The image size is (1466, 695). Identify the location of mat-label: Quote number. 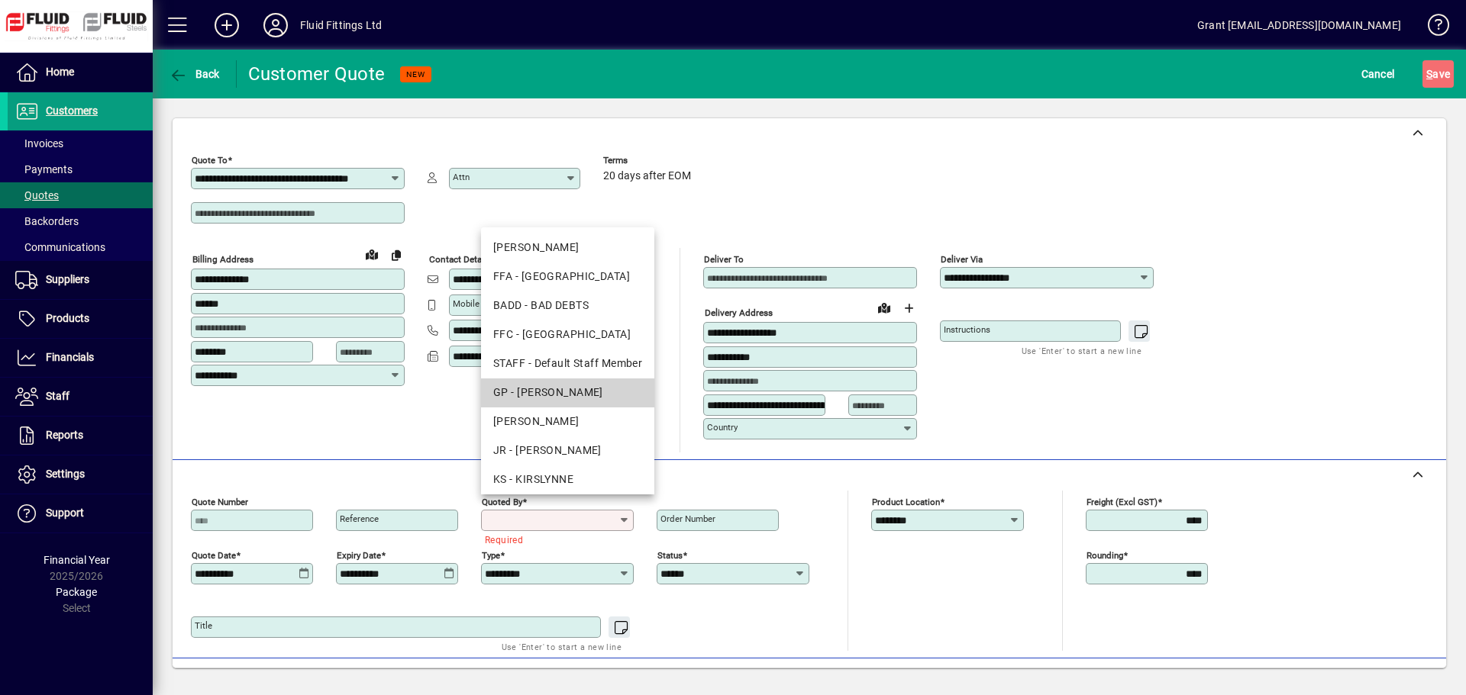
(220, 501).